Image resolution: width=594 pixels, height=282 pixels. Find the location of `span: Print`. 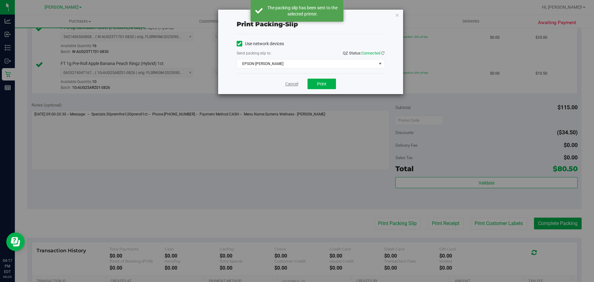

span: Print is located at coordinates (322, 84).